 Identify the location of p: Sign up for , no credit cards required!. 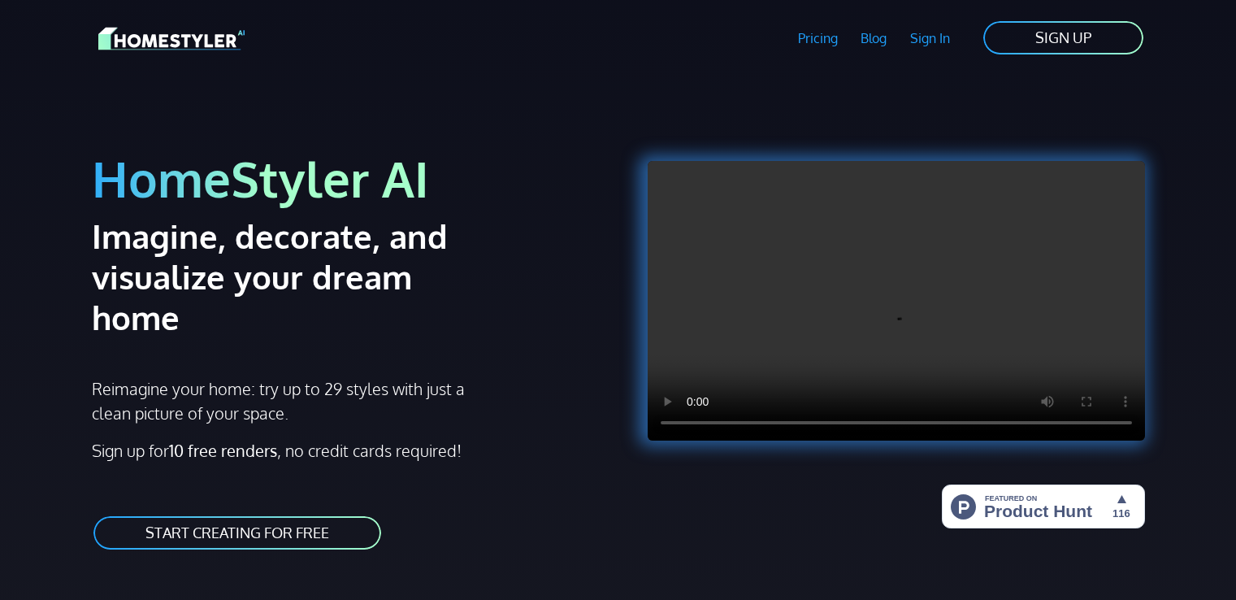
(350, 450).